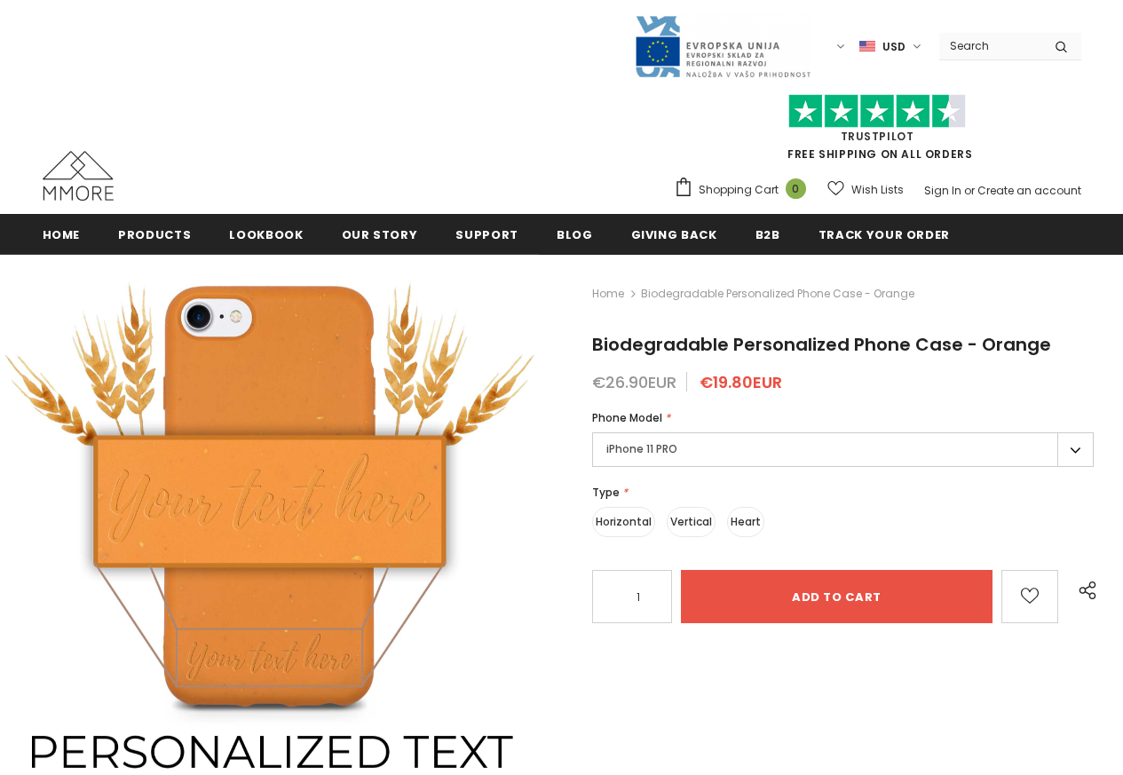  I want to click on a: Giving back, so click(674, 233).